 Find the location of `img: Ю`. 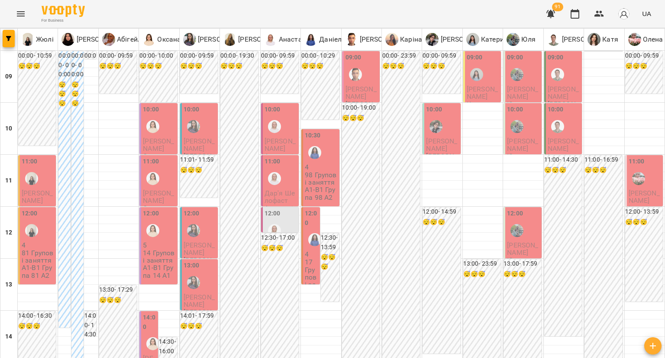

img: Ю is located at coordinates (190, 39).